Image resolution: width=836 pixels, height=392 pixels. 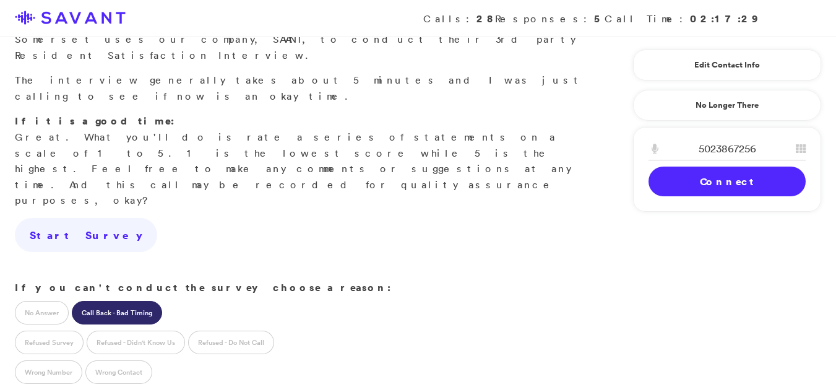 What do you see at coordinates (117, 313) in the screenshot?
I see `label: Call Back - Bad Timing` at bounding box center [117, 313].